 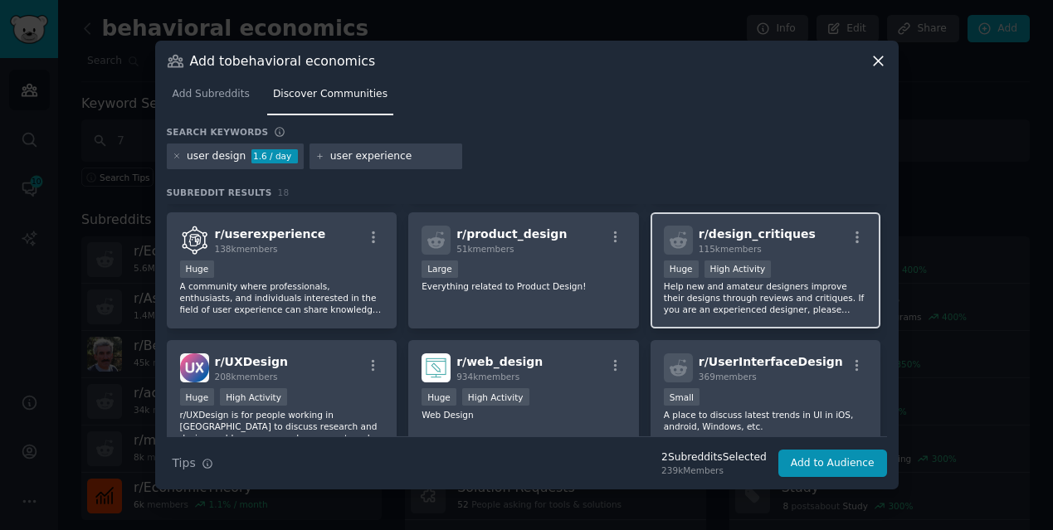 What do you see at coordinates (194, 367) in the screenshot?
I see `img: UXDesign` at bounding box center [194, 367].